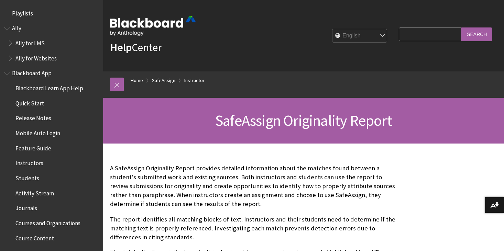  What do you see at coordinates (30, 102) in the screenshot?
I see `span: Quick Start` at bounding box center [30, 102].